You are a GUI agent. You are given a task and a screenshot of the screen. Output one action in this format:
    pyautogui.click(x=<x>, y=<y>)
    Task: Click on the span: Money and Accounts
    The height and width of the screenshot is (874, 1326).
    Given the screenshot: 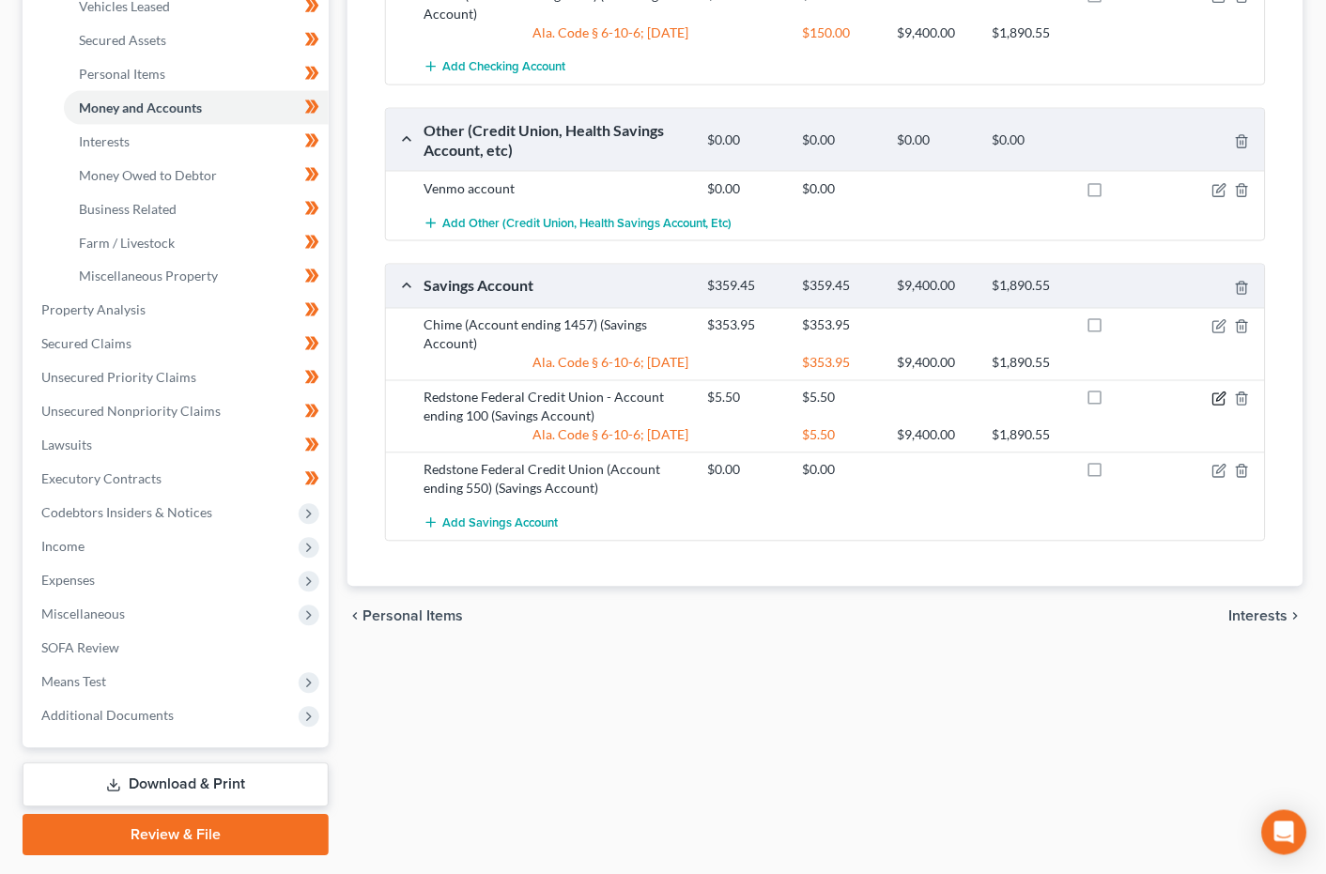 What is the action you would take?
    pyautogui.click(x=140, y=107)
    